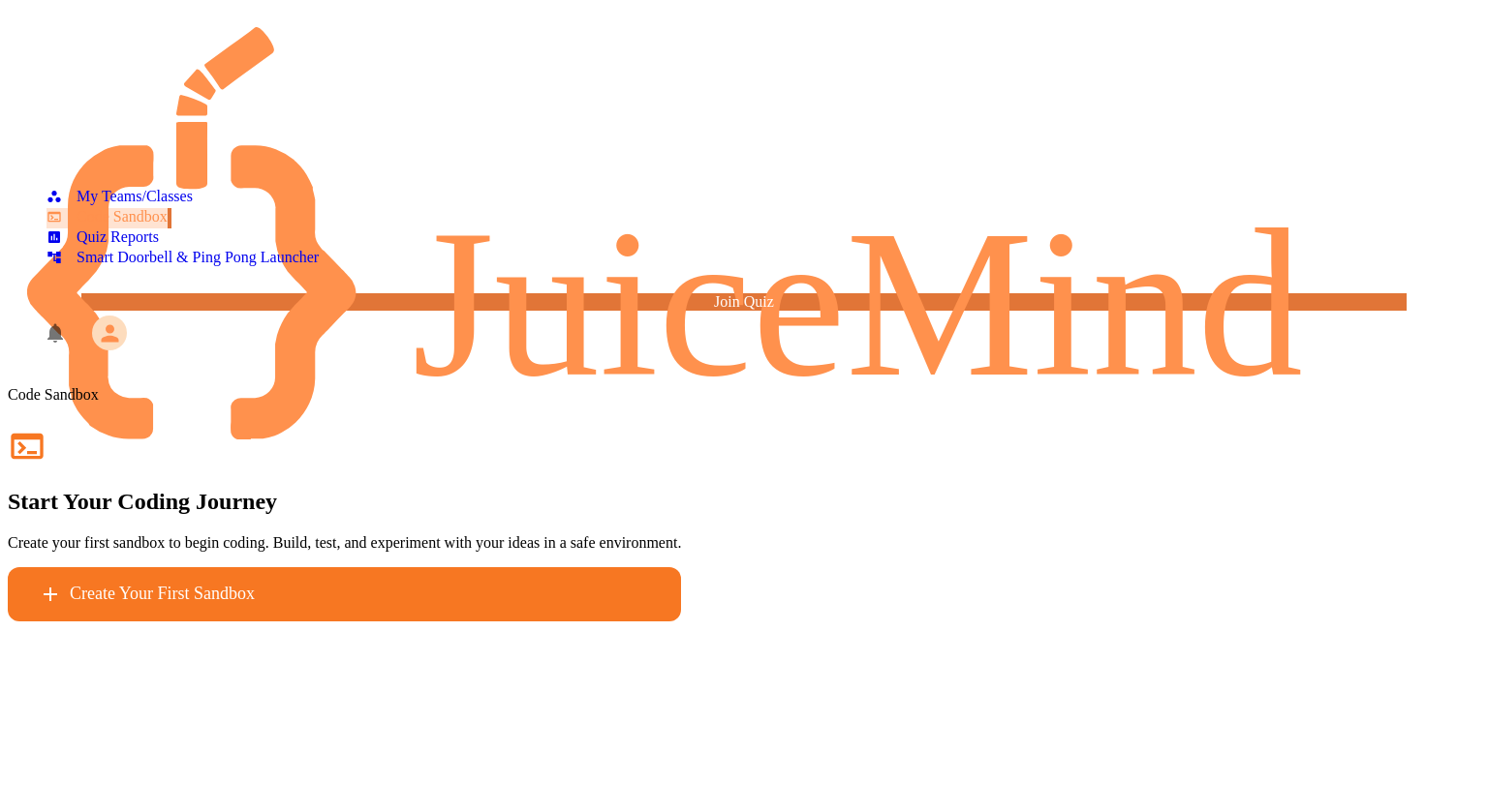  Describe the element at coordinates (182, 258) in the screenshot. I see `div: Smart Doorbell & Ping Pong Launcher` at that location.